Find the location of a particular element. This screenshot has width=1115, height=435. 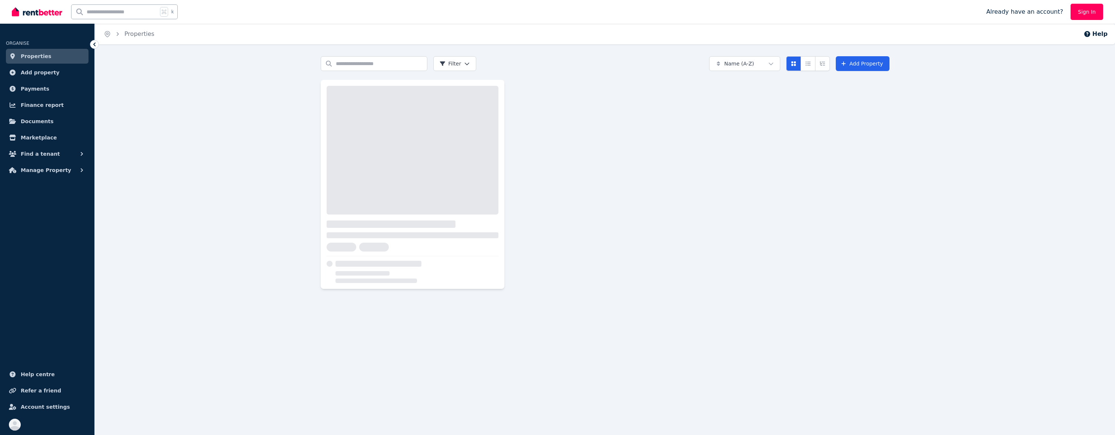

a: Documents is located at coordinates (47, 121).